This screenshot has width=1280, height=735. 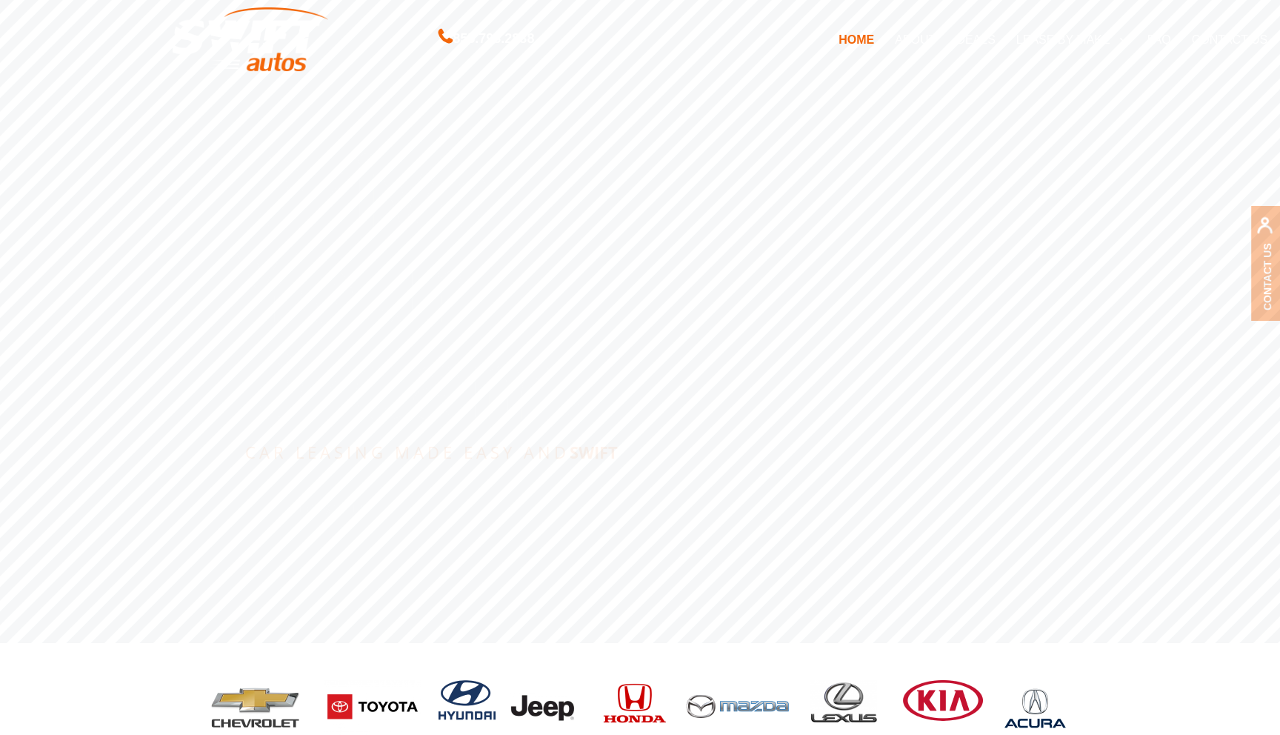 What do you see at coordinates (1159, 39) in the screenshot?
I see `a: FAQ` at bounding box center [1159, 39].